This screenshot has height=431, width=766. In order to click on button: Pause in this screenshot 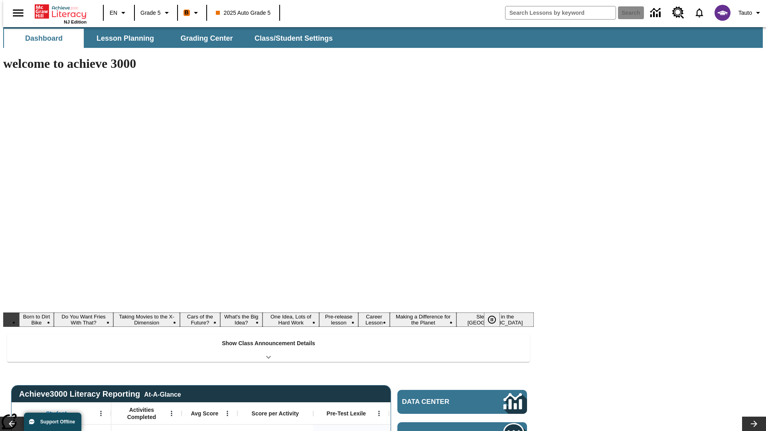, I will do `click(492, 320)`.